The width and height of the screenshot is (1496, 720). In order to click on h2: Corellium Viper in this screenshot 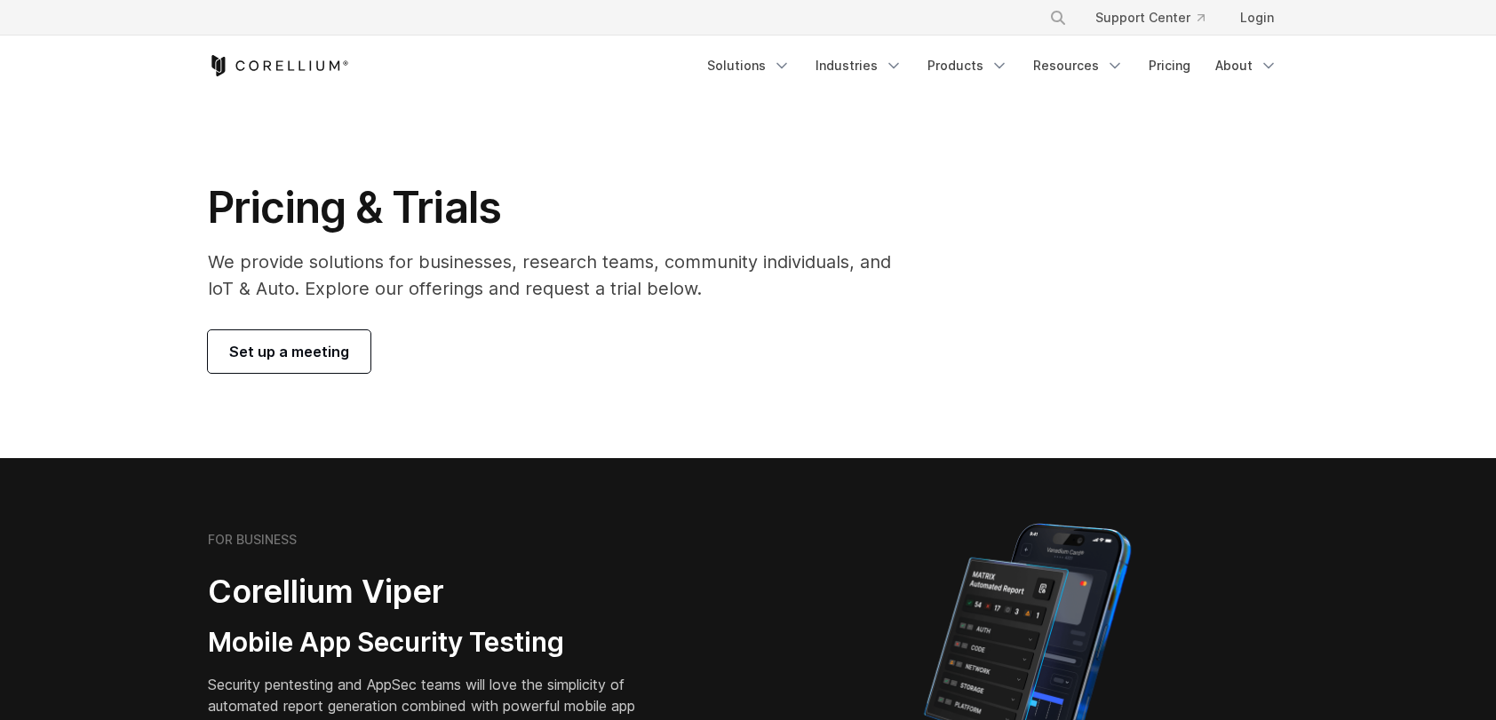, I will do `click(435, 592)`.